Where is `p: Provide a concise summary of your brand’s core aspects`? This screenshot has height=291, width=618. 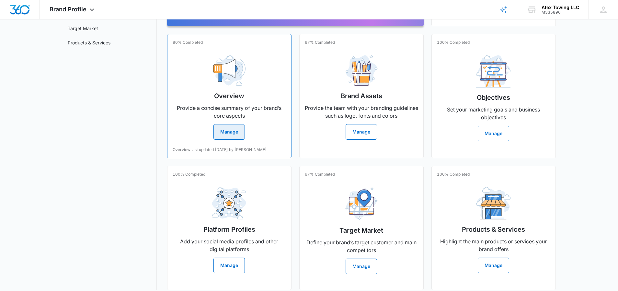
p: Provide a concise summary of your brand’s core aspects is located at coordinates (229, 112).